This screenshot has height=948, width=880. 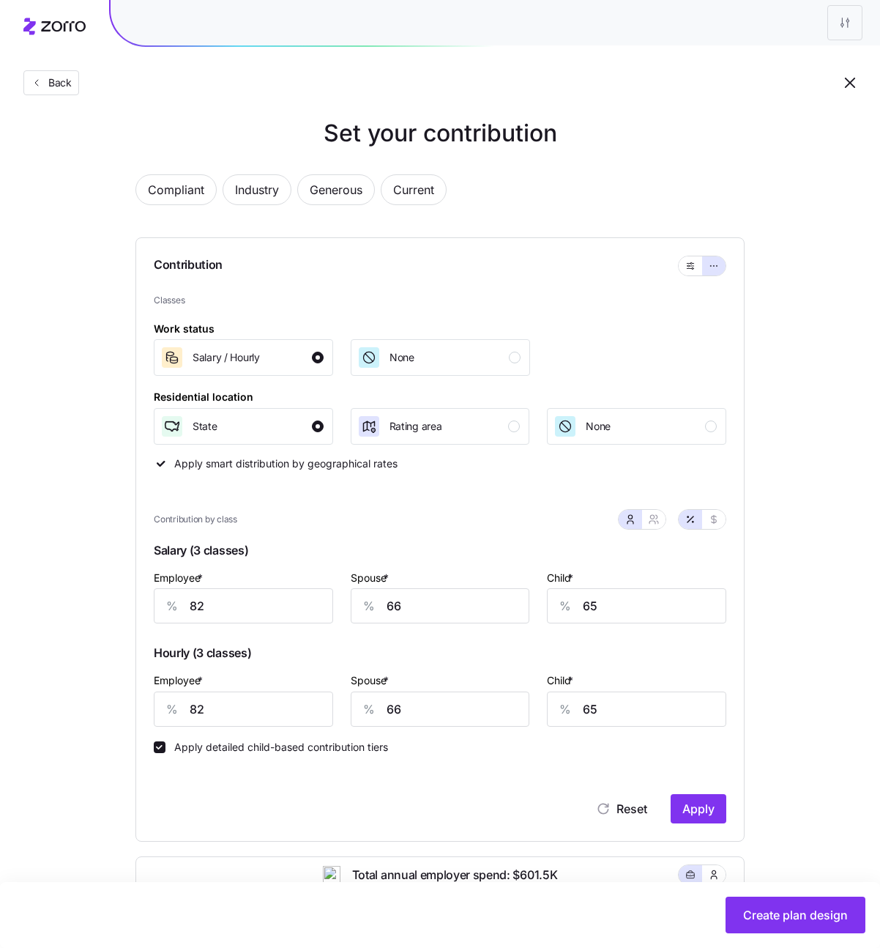 What do you see at coordinates (205, 426) in the screenshot?
I see `span: State` at bounding box center [205, 426].